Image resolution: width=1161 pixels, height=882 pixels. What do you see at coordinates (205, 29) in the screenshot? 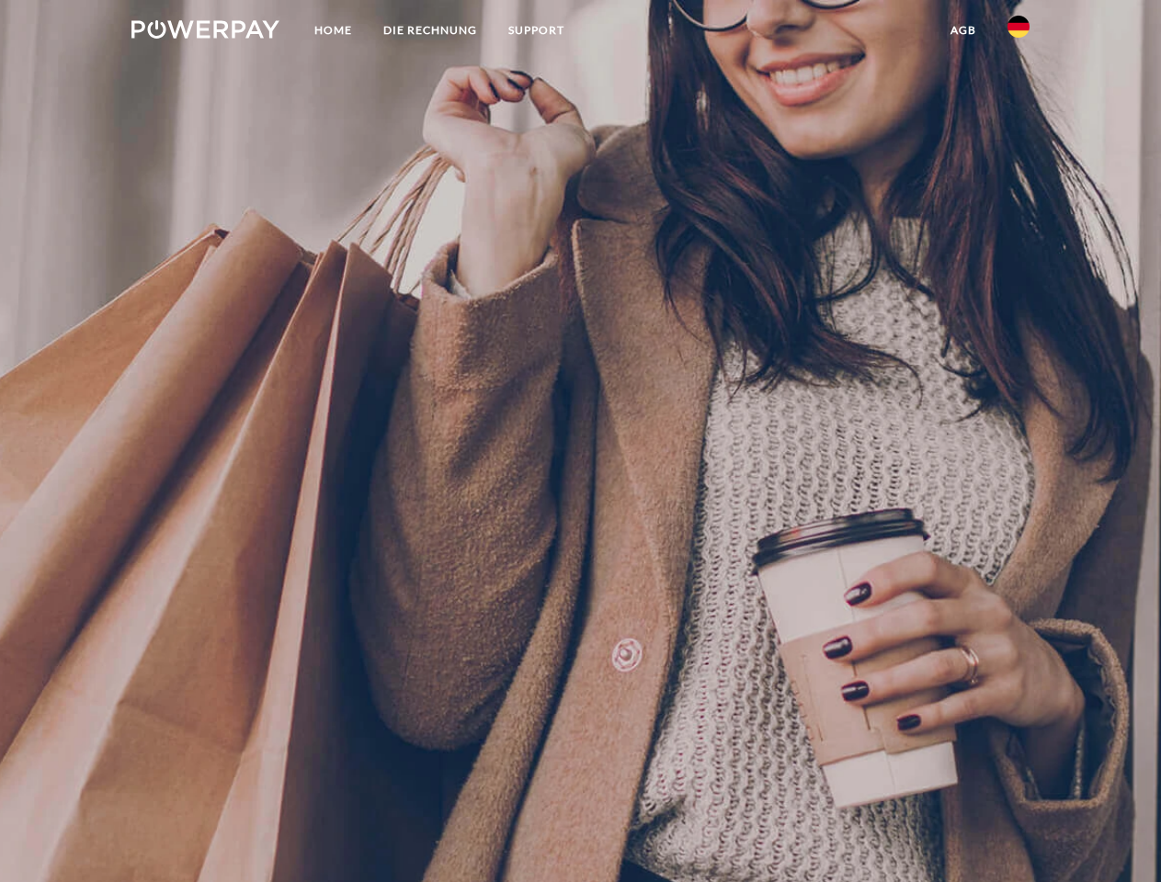
I see `img: logo-powerpay-white.svg` at bounding box center [205, 29].